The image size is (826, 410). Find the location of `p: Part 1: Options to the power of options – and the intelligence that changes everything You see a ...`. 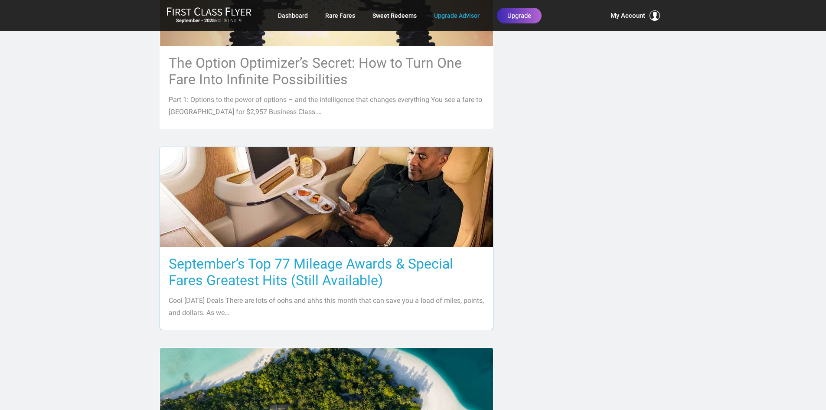

p: Part 1: Options to the power of options – and the intelligence that changes everything You see a ... is located at coordinates (326, 106).